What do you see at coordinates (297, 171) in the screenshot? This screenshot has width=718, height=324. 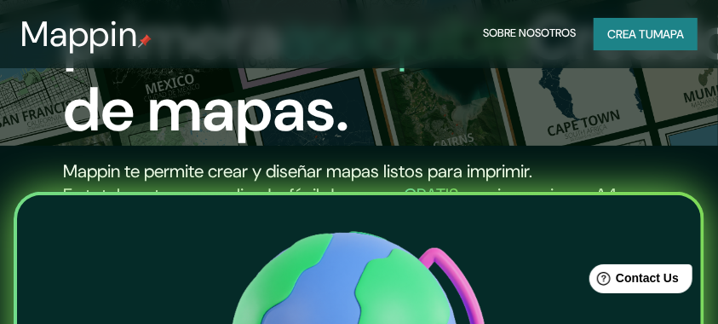 I see `font: Mappin te permite crear y diseñar mapas listos para imprimir.` at bounding box center [297, 171].